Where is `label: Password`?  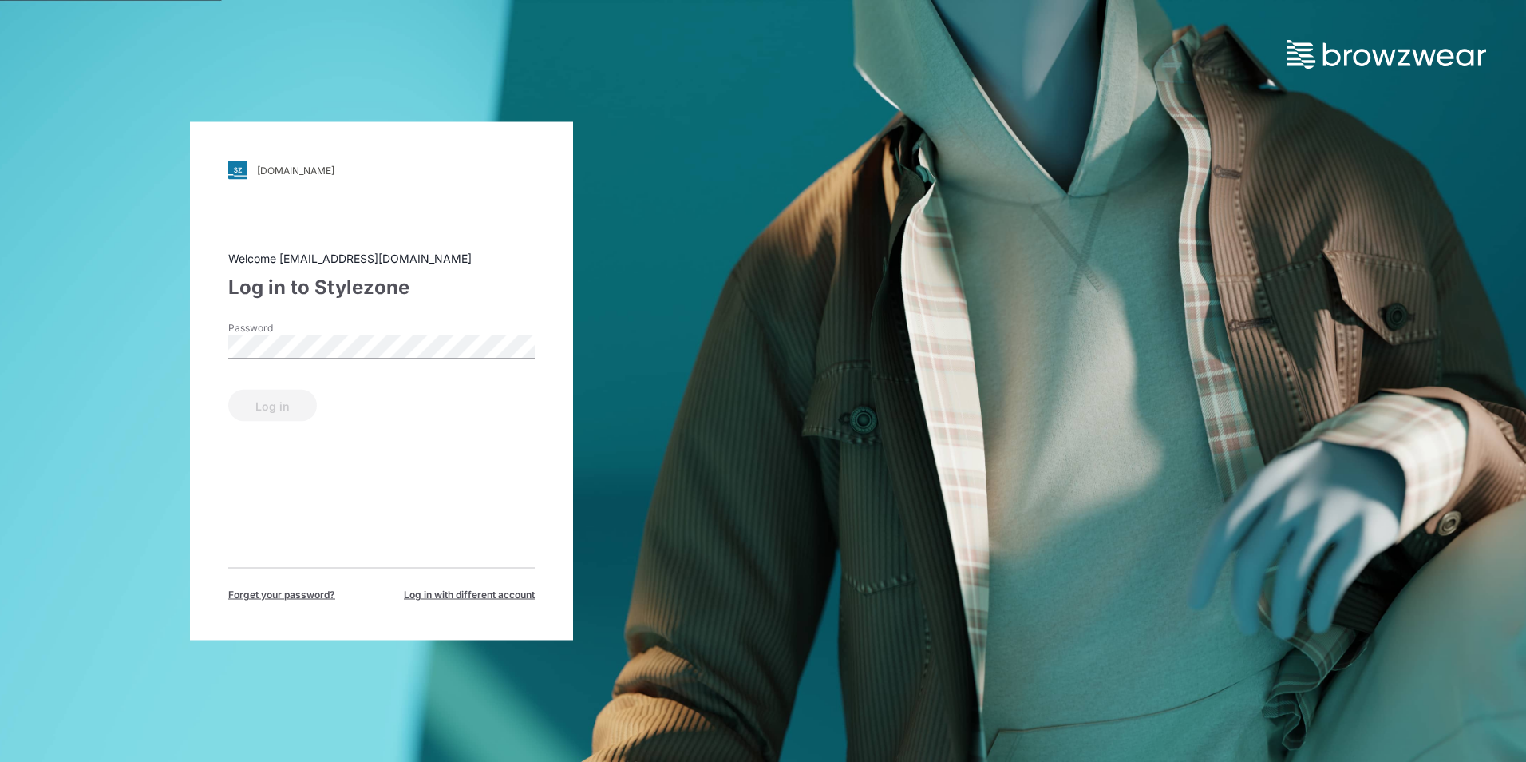
label: Password is located at coordinates (284, 328).